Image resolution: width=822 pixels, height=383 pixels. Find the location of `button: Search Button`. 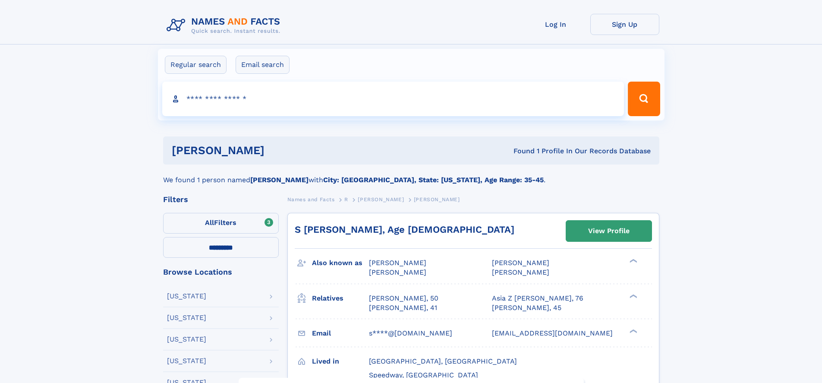

button: Search Button is located at coordinates (644, 99).